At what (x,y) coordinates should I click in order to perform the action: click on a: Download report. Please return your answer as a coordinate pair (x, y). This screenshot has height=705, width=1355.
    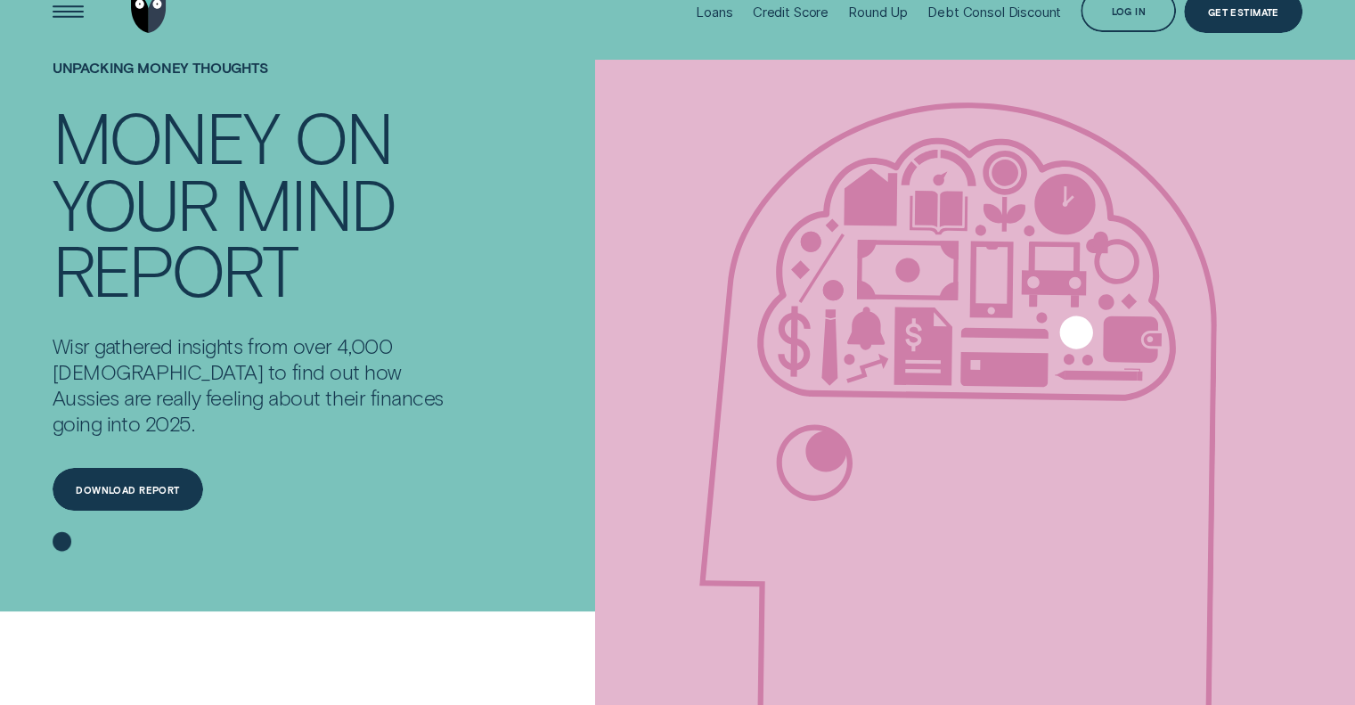
    Looking at the image, I should click on (128, 489).